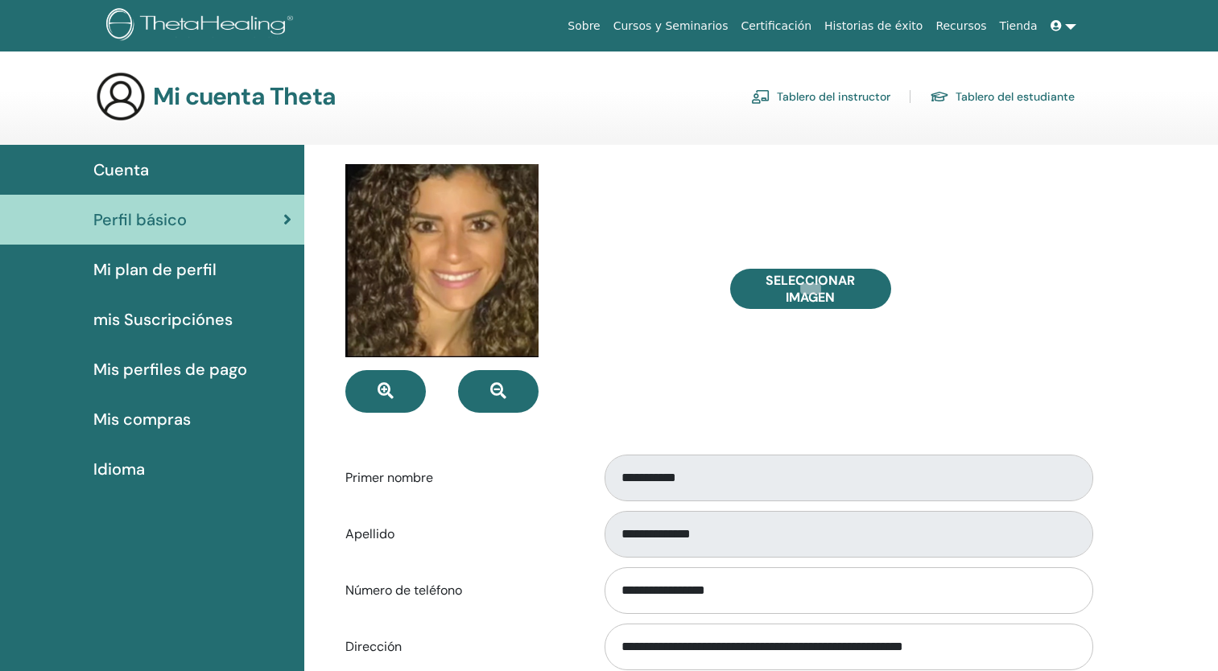  Describe the element at coordinates (584, 26) in the screenshot. I see `a: Sobre` at that location.